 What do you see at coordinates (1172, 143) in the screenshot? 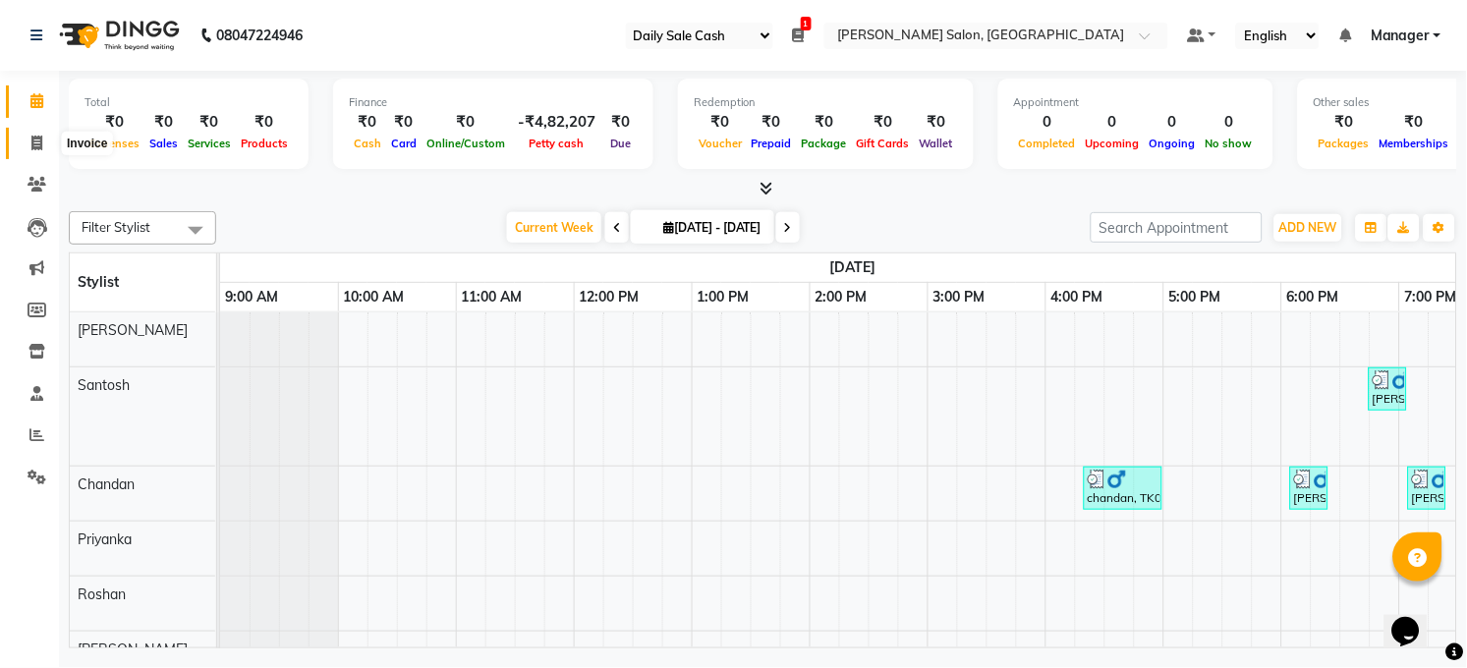
I see `span: Ongoing` at bounding box center [1172, 143].